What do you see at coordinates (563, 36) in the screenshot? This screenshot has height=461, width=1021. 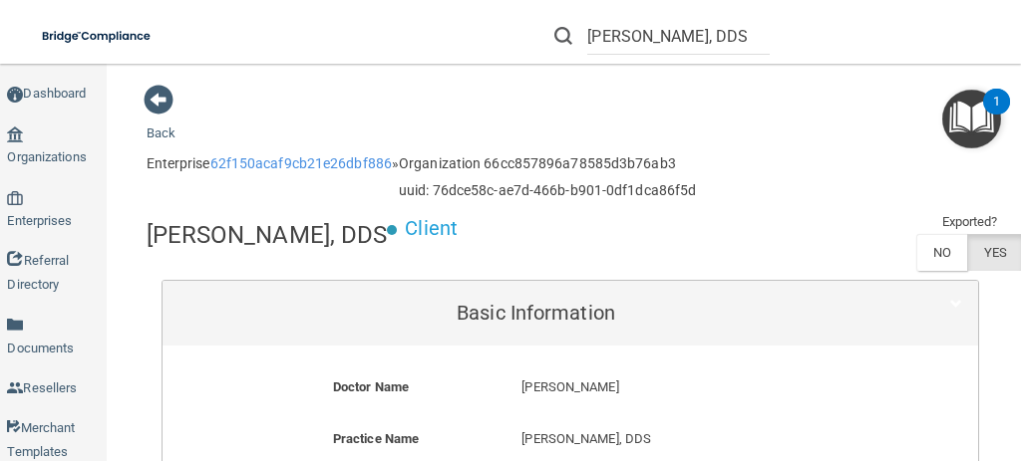 I see `img: ic-search.3b580494.png` at bounding box center [563, 36].